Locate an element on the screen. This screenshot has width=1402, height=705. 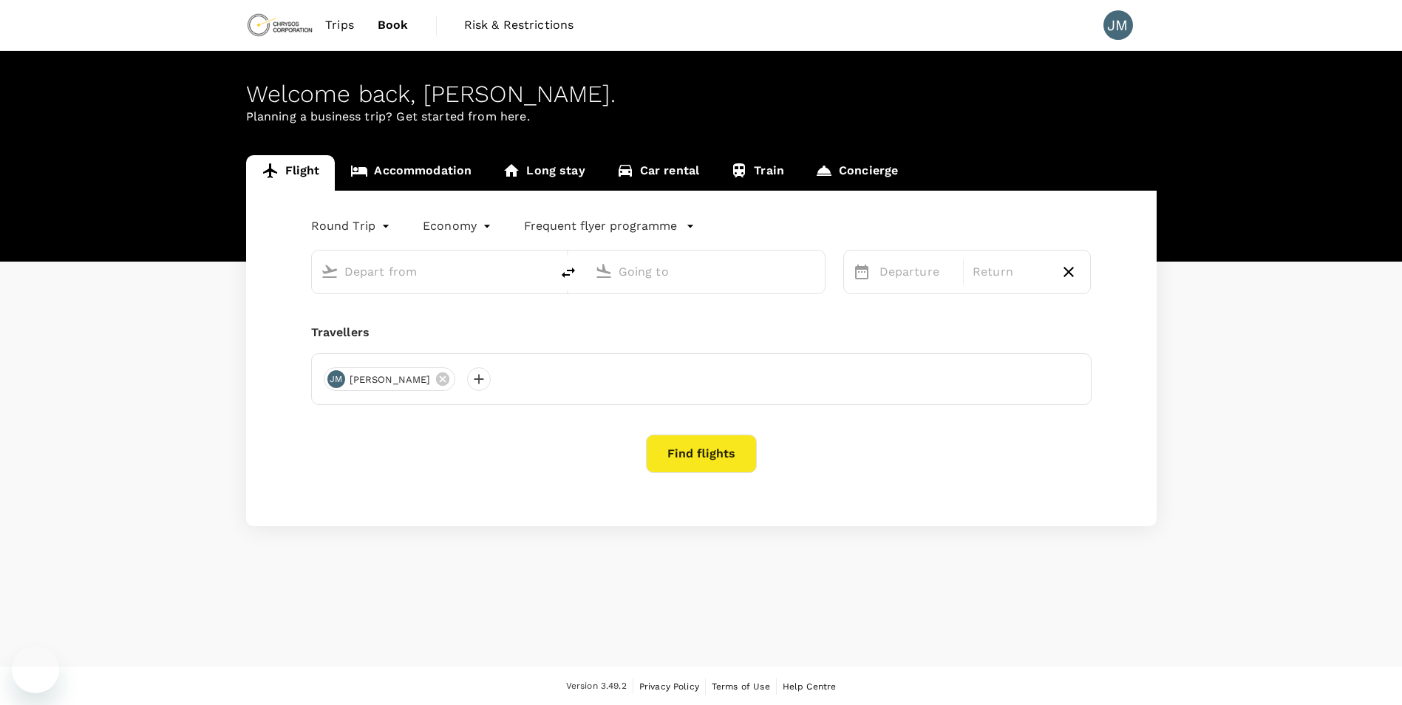
a: Train is located at coordinates (757, 173).